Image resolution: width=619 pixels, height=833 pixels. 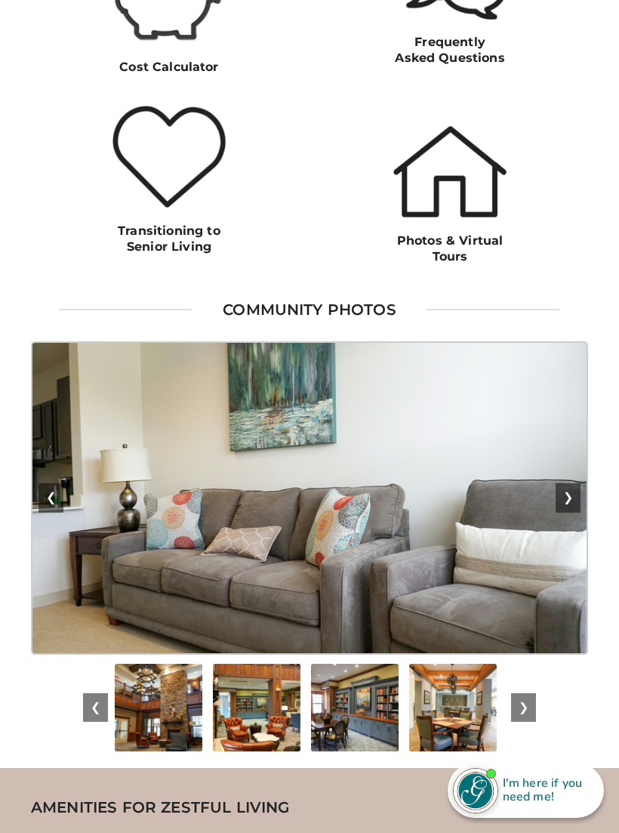 I want to click on div: I'm here if you need me!, so click(x=546, y=790).